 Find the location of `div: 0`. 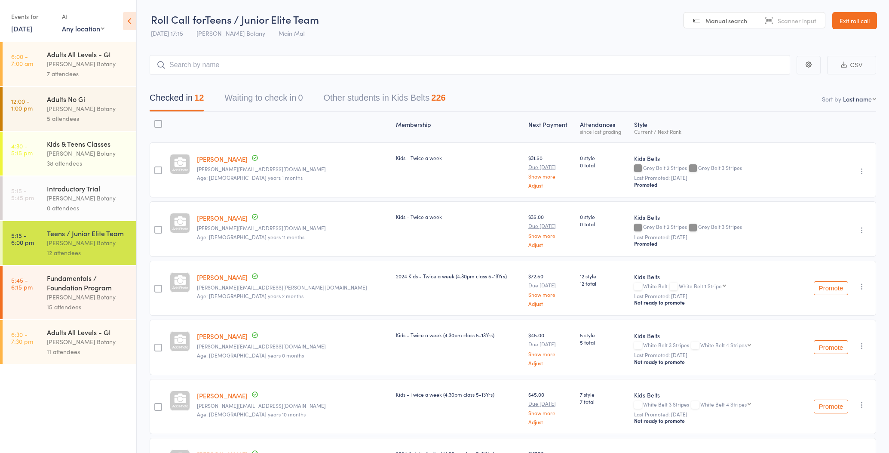

div: 0 is located at coordinates (300, 98).